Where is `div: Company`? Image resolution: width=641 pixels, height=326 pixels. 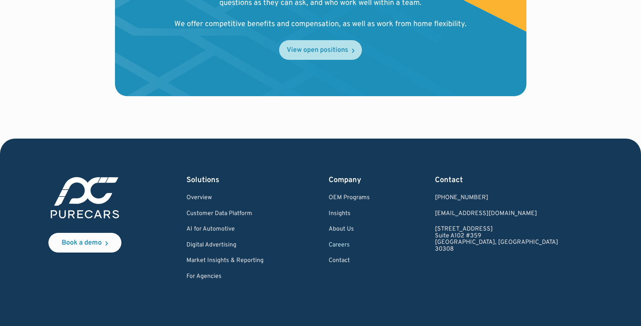
div: Company is located at coordinates (349, 180).